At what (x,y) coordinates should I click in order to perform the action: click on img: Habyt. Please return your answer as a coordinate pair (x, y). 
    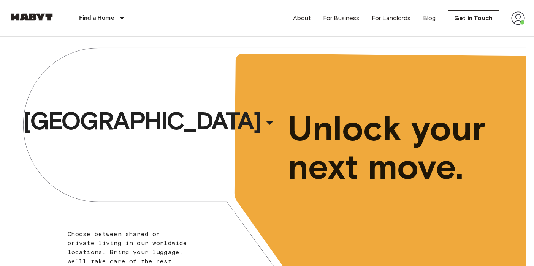
    Looking at the image, I should click on (32, 17).